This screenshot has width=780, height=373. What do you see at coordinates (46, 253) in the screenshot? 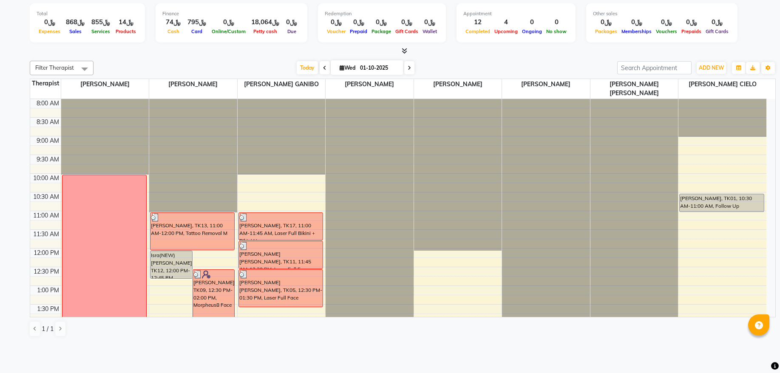
I see `div: 12:00 PM` at bounding box center [46, 253].